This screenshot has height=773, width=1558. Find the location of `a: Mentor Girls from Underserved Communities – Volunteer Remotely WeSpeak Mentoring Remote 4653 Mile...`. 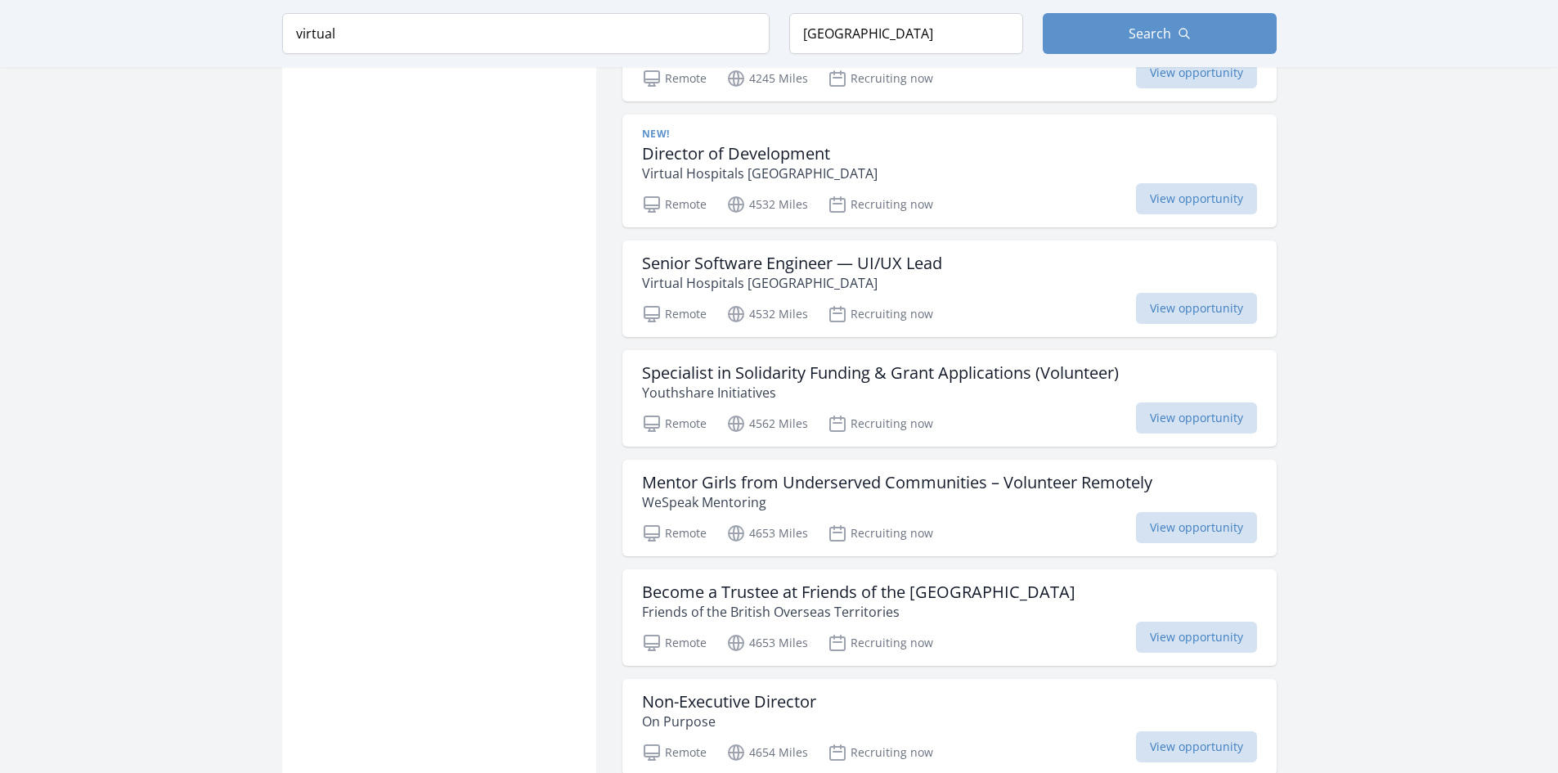

a: Mentor Girls from Underserved Communities – Volunteer Remotely WeSpeak Mentoring Remote 4653 Mile... is located at coordinates (949, 508).